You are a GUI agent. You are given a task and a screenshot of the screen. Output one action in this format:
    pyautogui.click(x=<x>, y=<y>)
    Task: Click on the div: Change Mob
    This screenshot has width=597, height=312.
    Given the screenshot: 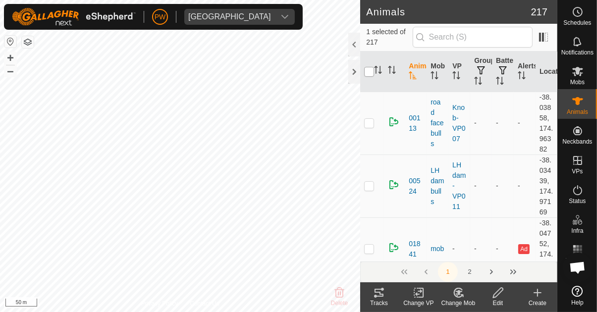 What is the action you would take?
    pyautogui.click(x=458, y=303)
    